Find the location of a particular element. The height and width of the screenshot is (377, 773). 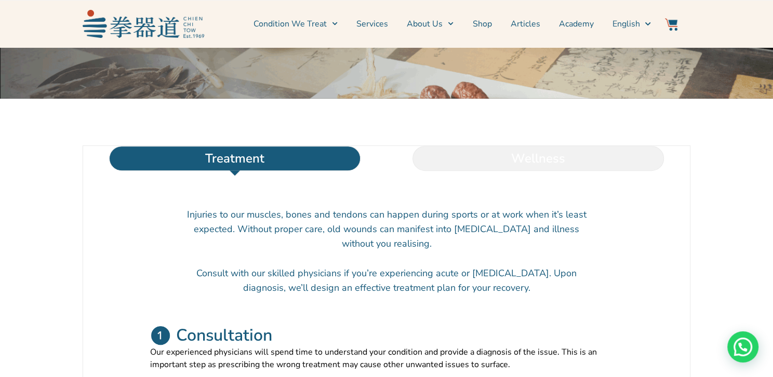

a: Shop is located at coordinates (481, 24).